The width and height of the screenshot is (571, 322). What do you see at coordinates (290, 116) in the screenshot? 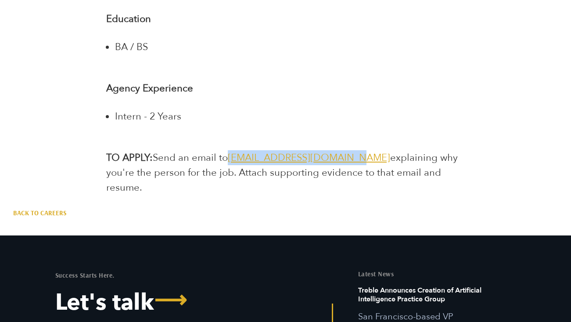
I see `li: Intern - 2 Years` at bounding box center [290, 116].